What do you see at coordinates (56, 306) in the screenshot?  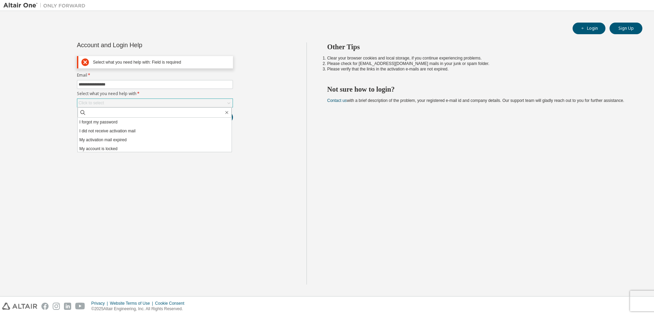 I see `img: instagram.svg` at bounding box center [56, 306].